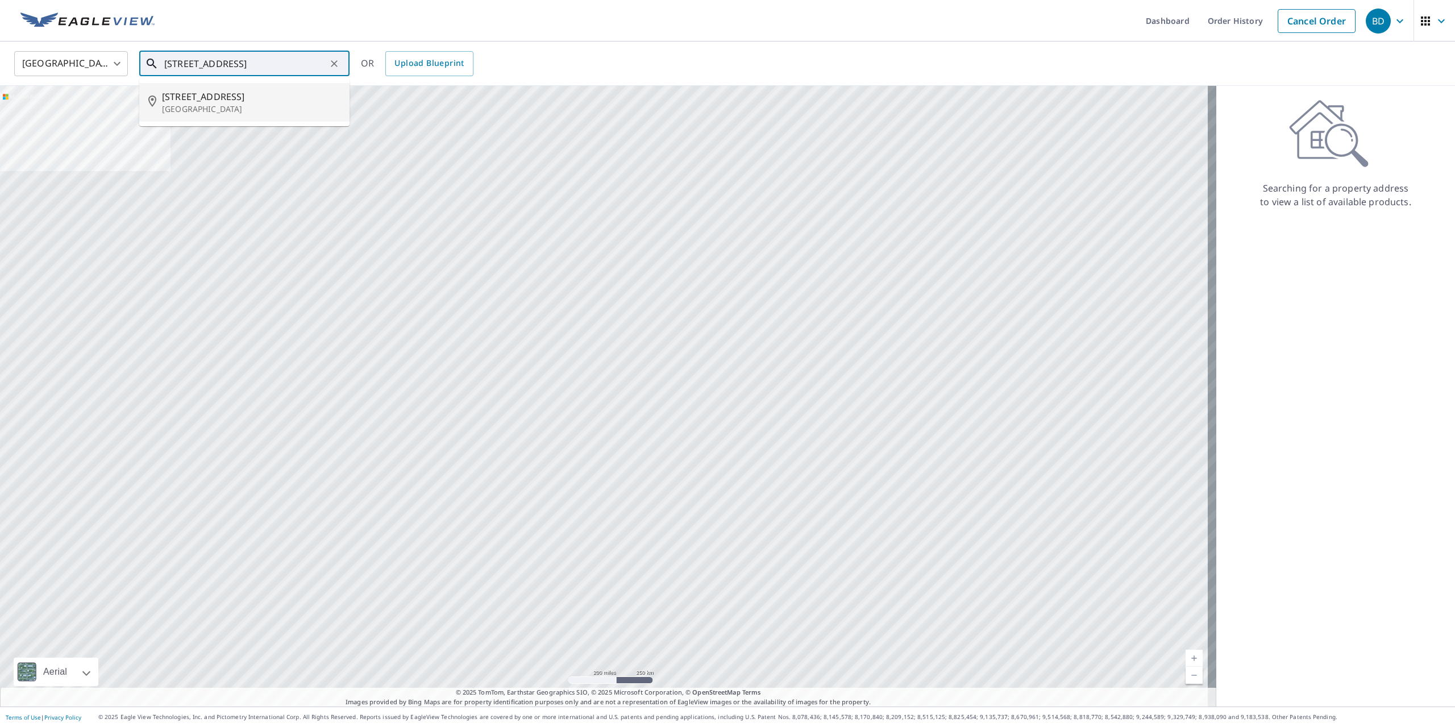 This screenshot has width=1455, height=727. Describe the element at coordinates (751, 692) in the screenshot. I see `a: Terms` at that location.